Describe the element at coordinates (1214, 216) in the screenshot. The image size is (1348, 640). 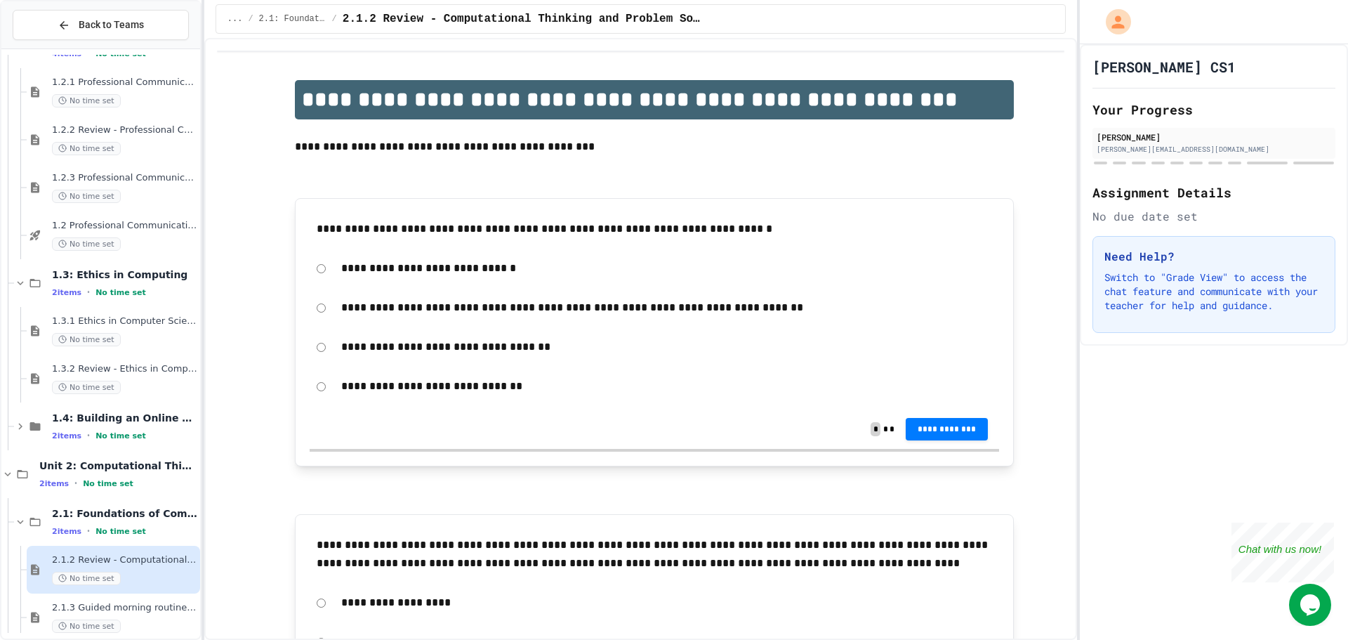
I see `div: No due date set` at that location.